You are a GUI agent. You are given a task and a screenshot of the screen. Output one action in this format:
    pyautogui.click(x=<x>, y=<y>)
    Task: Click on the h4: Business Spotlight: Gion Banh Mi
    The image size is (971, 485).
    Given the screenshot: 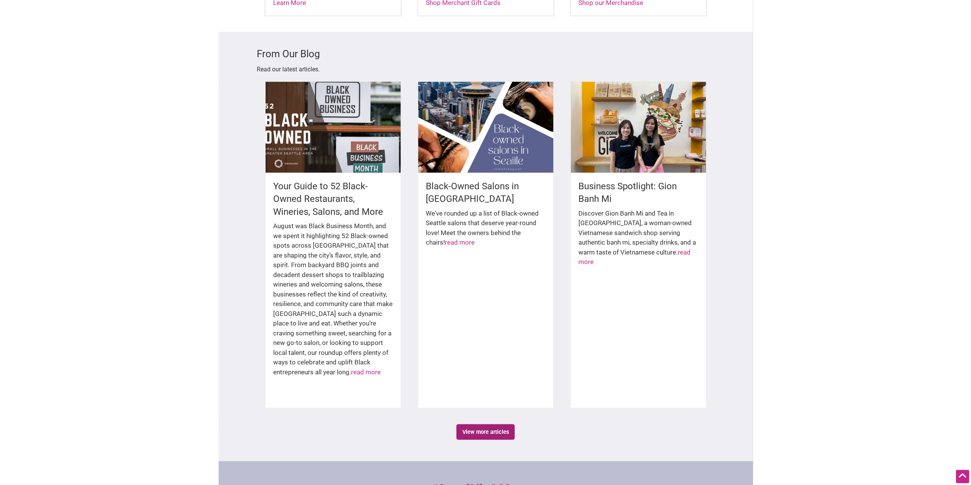 What is the action you would take?
    pyautogui.click(x=638, y=193)
    